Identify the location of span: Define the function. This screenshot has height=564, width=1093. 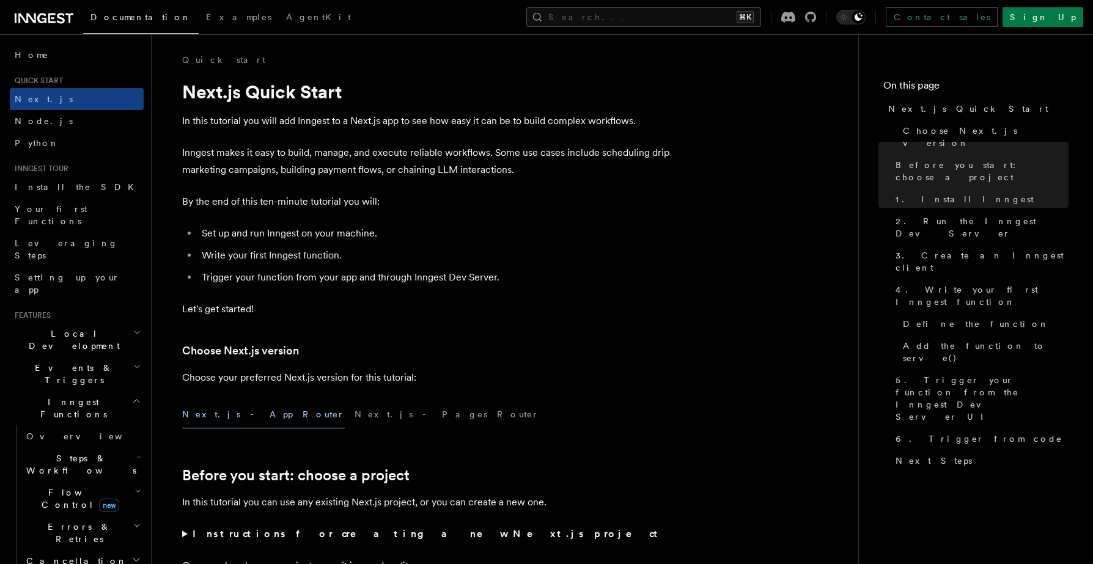
(976, 324).